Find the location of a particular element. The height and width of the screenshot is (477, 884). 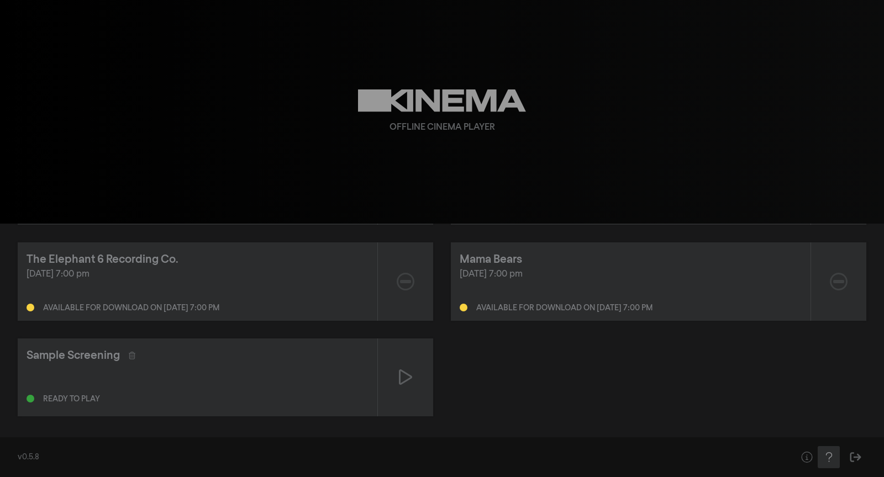

button: Sign Out is located at coordinates (855, 457).